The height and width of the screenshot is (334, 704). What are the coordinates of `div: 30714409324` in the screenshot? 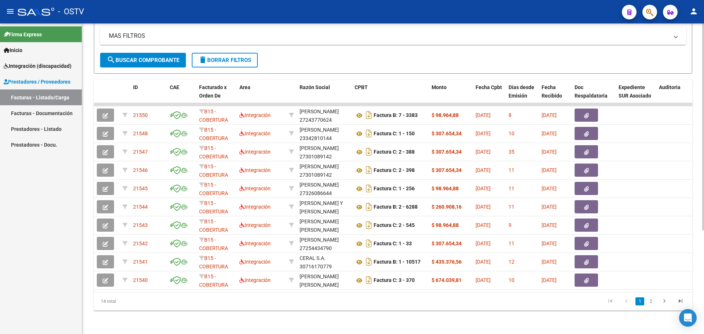 It's located at (324, 207).